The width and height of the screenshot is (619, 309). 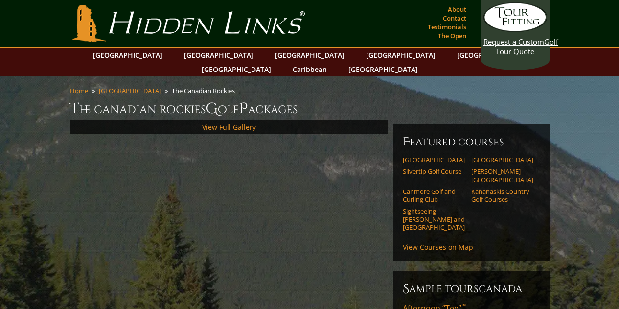 What do you see at coordinates (514, 42) in the screenshot?
I see `span: Request a Custom` at bounding box center [514, 42].